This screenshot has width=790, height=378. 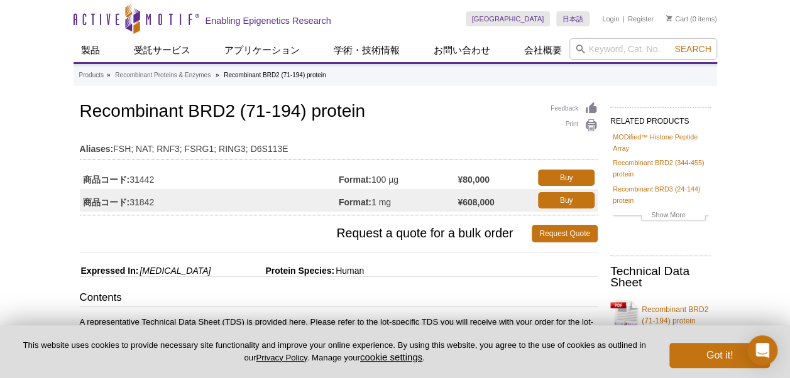 What do you see at coordinates (306, 234) in the screenshot?
I see `span: Request a quote for a bulk order` at bounding box center [306, 234].